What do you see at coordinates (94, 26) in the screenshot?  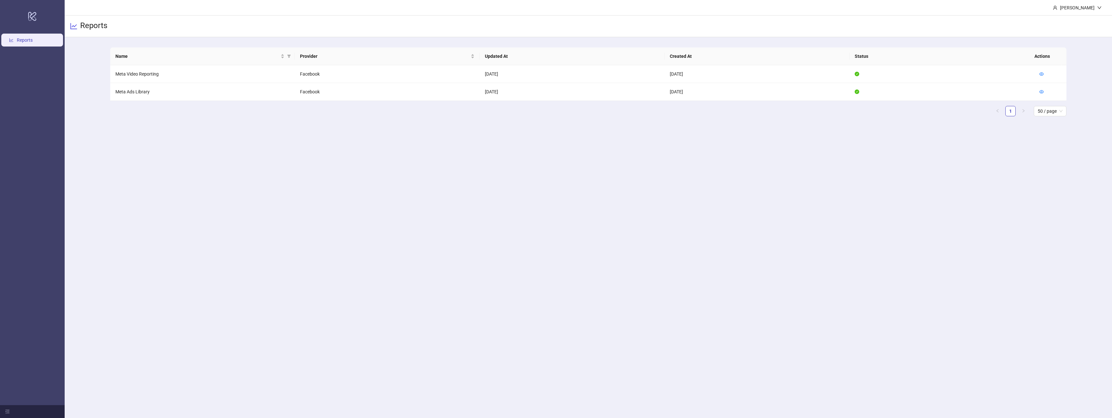 I see `h3: Reports` at bounding box center [94, 26].